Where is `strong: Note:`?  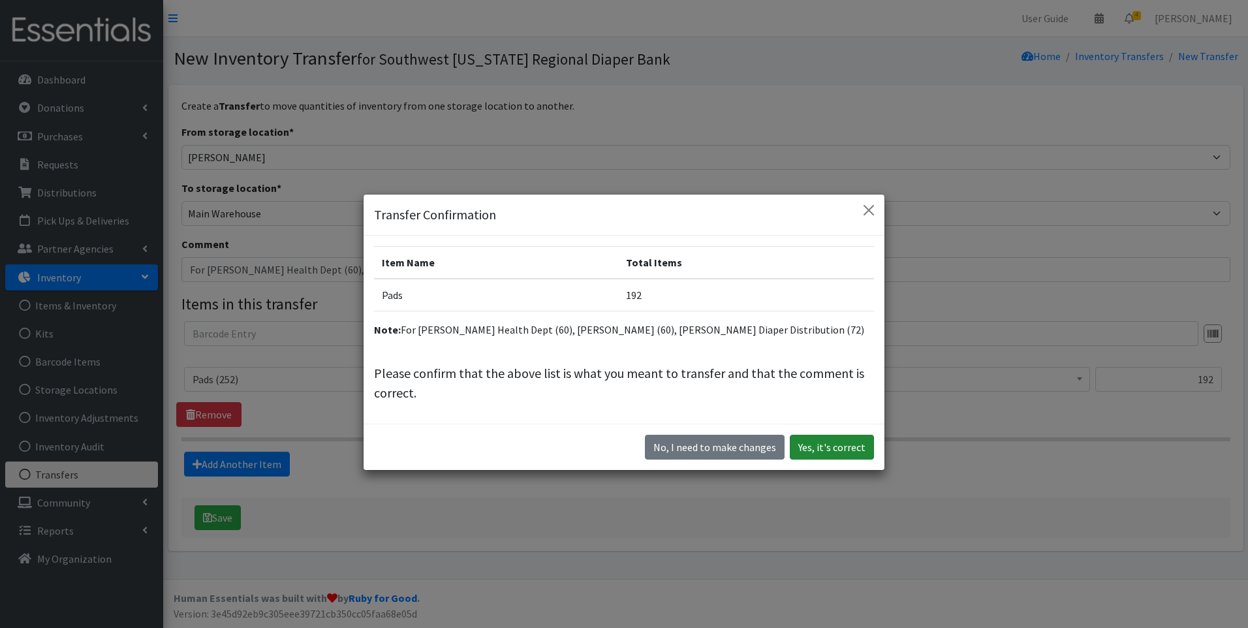 strong: Note: is located at coordinates (387, 330).